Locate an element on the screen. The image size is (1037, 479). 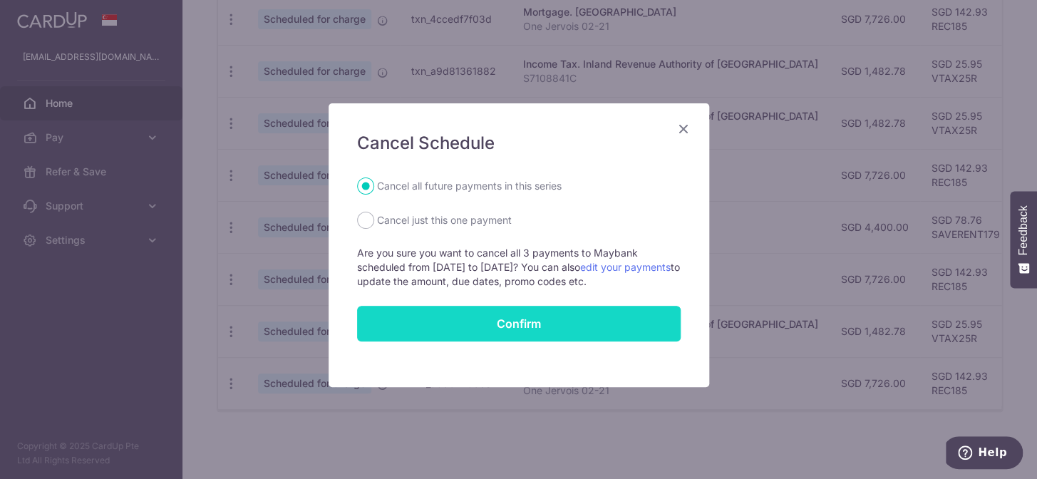
label: Cancel just this one payment is located at coordinates (444, 220).